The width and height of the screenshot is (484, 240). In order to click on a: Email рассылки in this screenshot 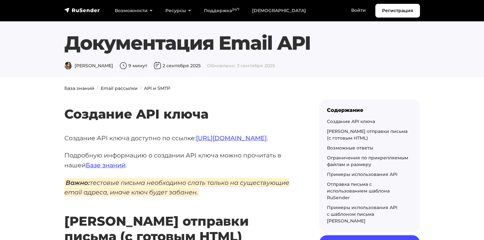, I will do `click(119, 88)`.